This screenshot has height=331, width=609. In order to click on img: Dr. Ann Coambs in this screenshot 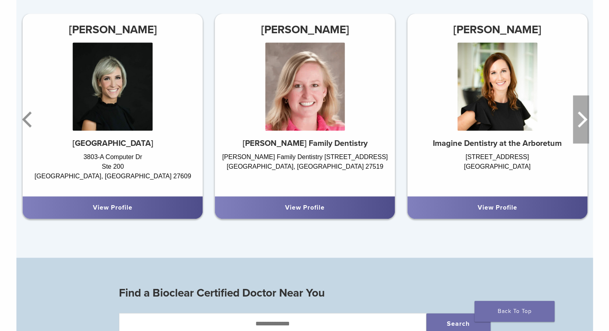, I will do `click(498, 87)`.